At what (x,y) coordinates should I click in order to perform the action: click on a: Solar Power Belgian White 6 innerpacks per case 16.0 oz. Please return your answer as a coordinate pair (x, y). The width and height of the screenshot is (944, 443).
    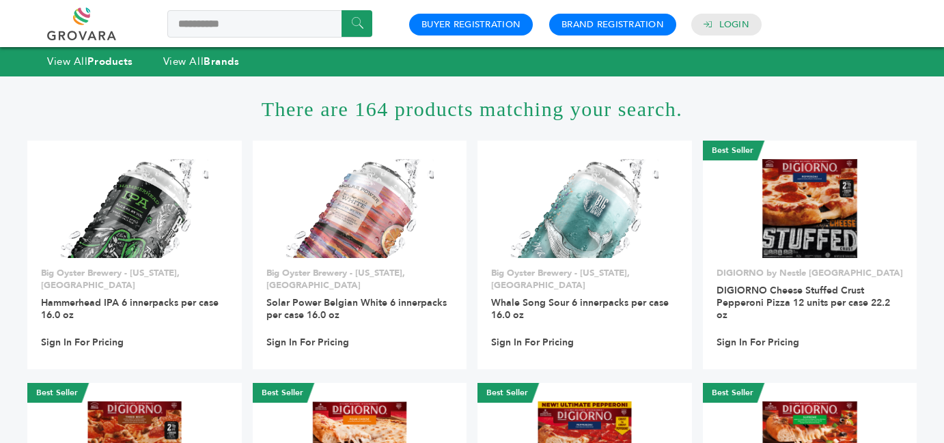
    Looking at the image, I should click on (357, 309).